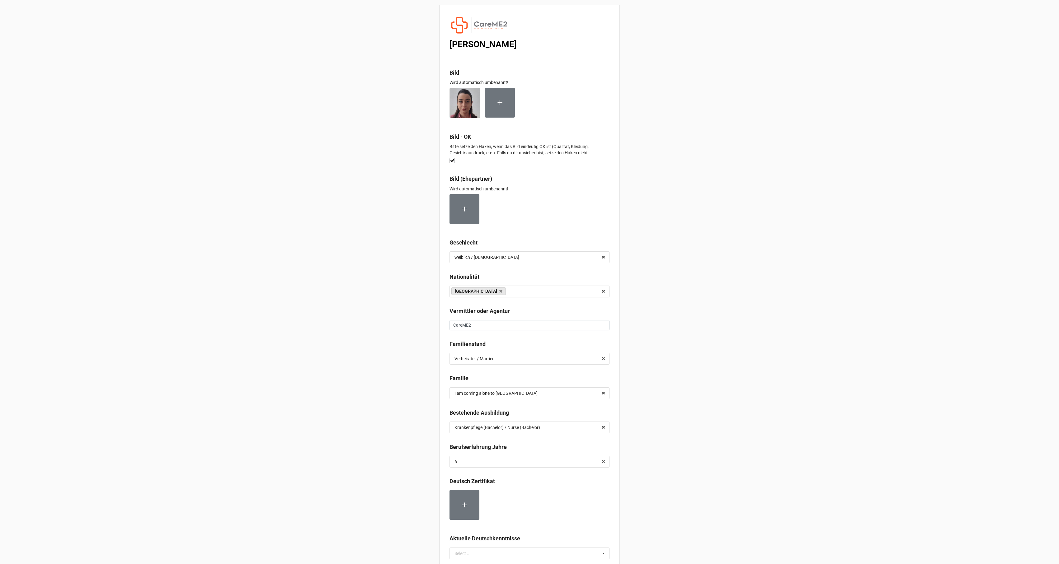  Describe the element at coordinates (497, 428) in the screenshot. I see `div: Krankenpflege (Bachelor) / Nurse (Bachelor)` at that location.